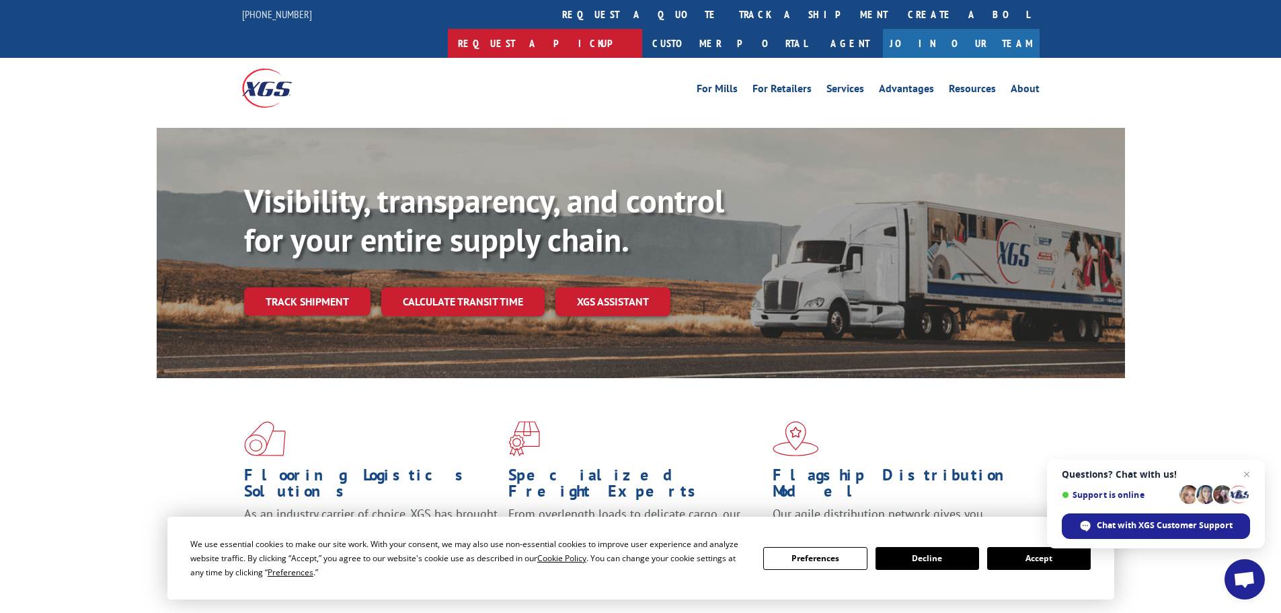  I want to click on a: XGS ASSISTANT, so click(613, 301).